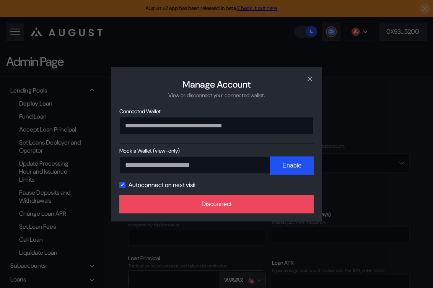 The image size is (433, 288). Describe the element at coordinates (216, 95) in the screenshot. I see `div: View or disconnect your connected wallet.` at that location.